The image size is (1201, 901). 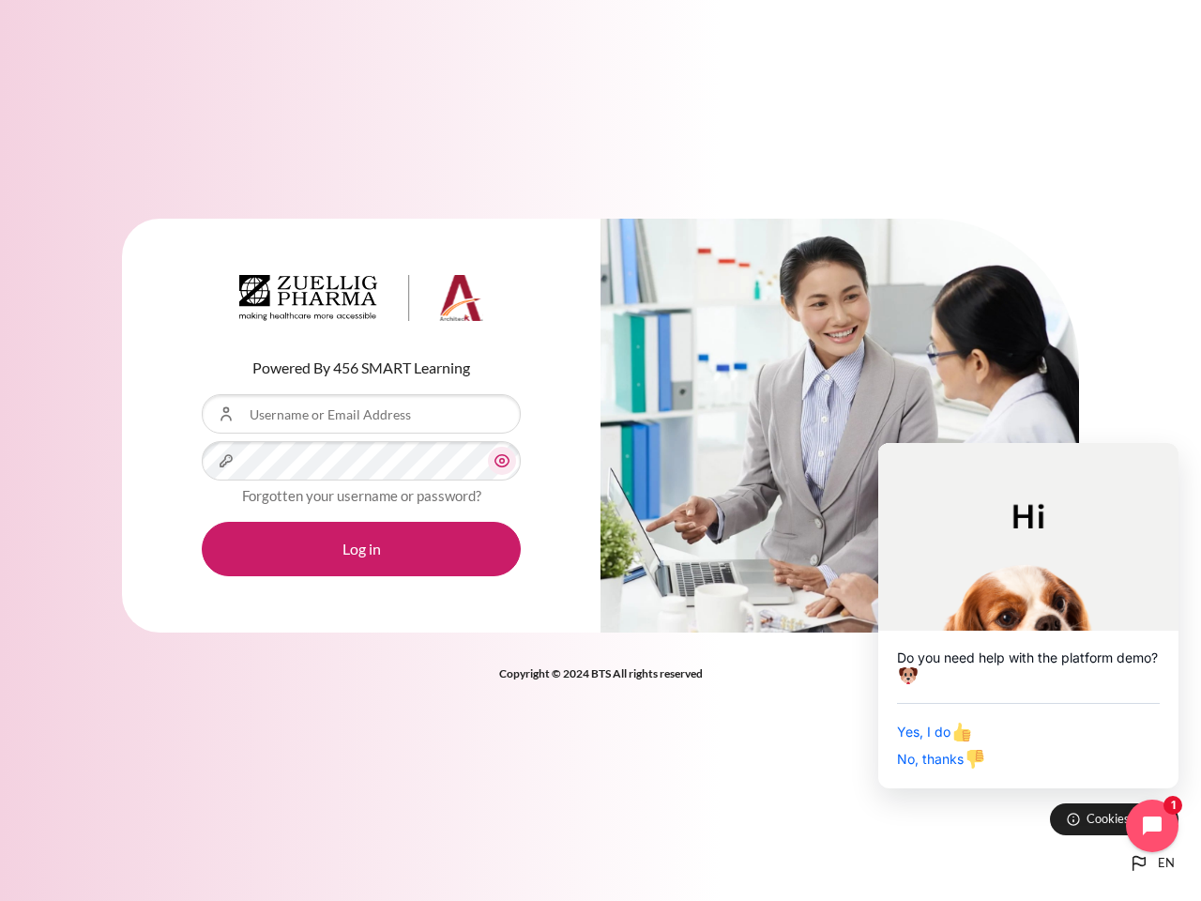 What do you see at coordinates (361, 302) in the screenshot?
I see `a: Architeck` at bounding box center [361, 302].